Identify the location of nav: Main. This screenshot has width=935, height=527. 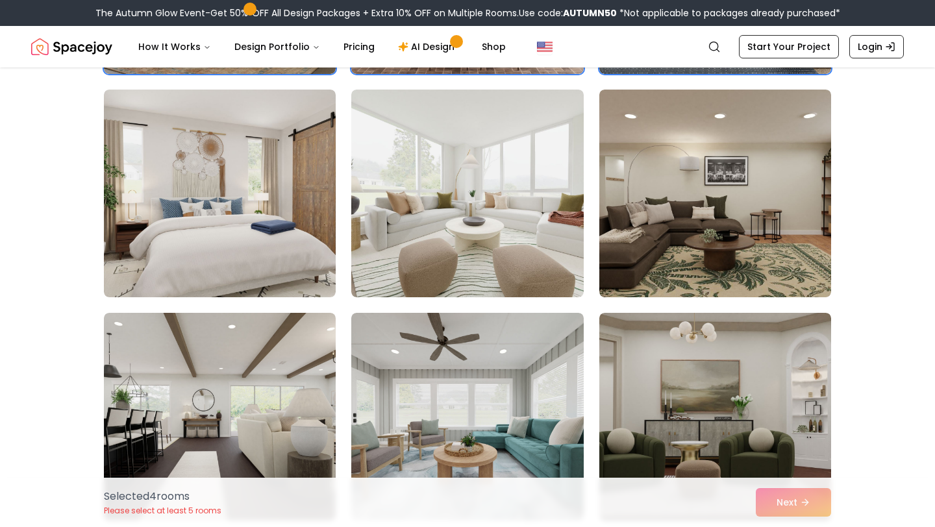
(322, 47).